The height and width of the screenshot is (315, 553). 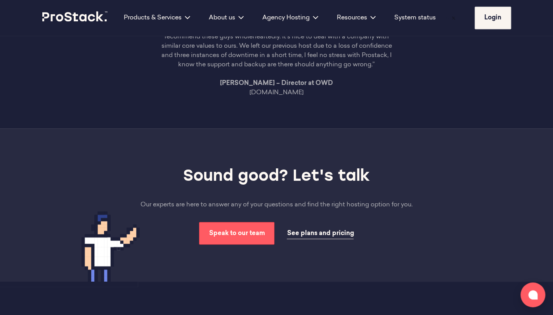 What do you see at coordinates (157, 18) in the screenshot?
I see `div: Products & Services` at bounding box center [157, 18].